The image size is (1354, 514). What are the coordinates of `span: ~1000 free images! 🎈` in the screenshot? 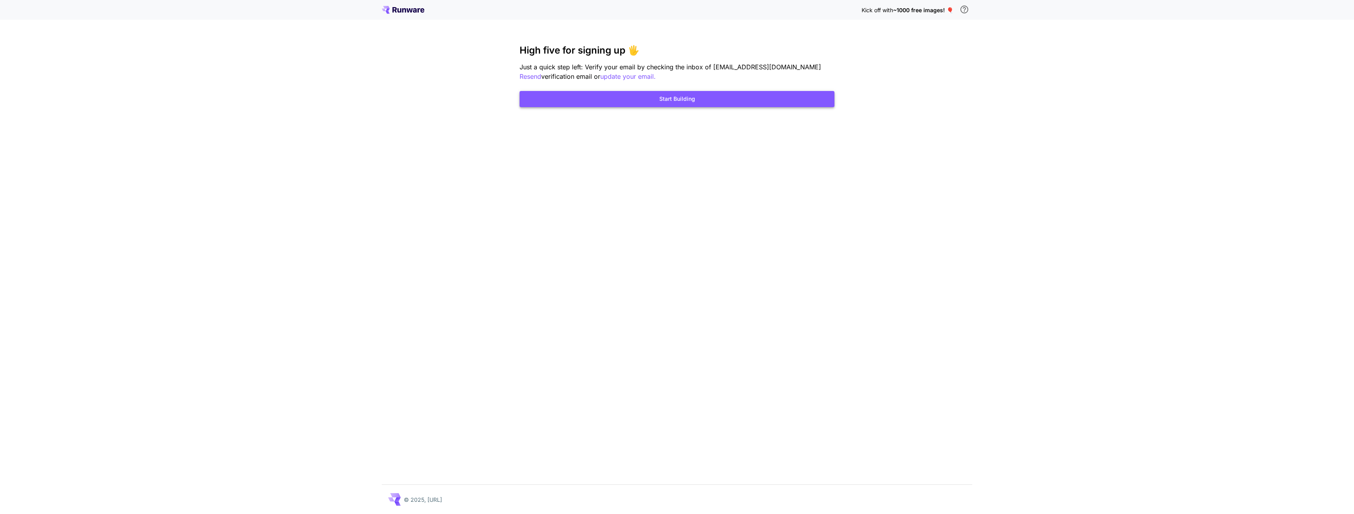 It's located at (923, 10).